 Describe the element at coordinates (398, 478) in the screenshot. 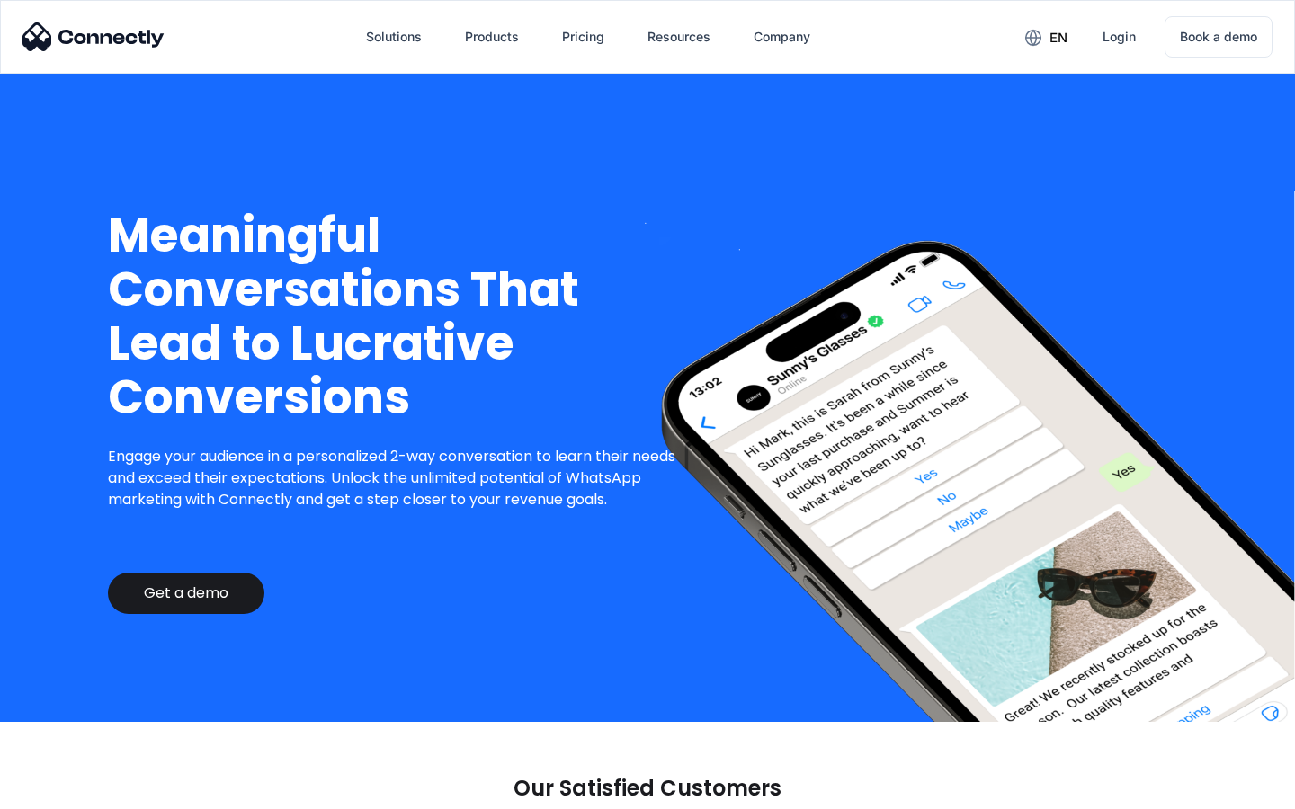

I see `p: Engage your audience in a personalized 2-way conversation to learn their needs and exceed their e...` at that location.